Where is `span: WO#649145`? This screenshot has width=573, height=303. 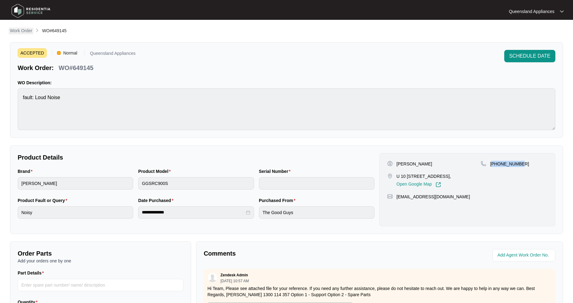
span: WO#649145 is located at coordinates (54, 31).